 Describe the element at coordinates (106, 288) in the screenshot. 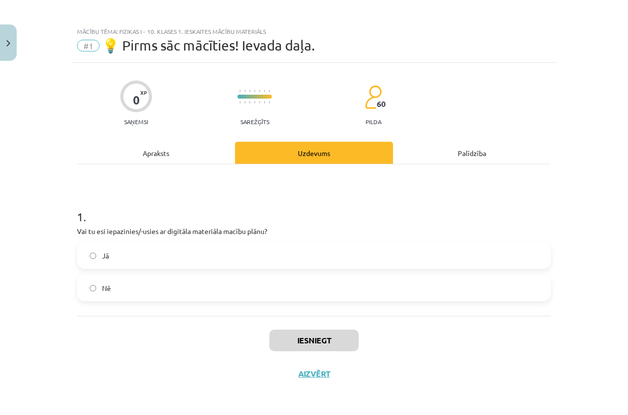

I see `span: Nē` at that location.